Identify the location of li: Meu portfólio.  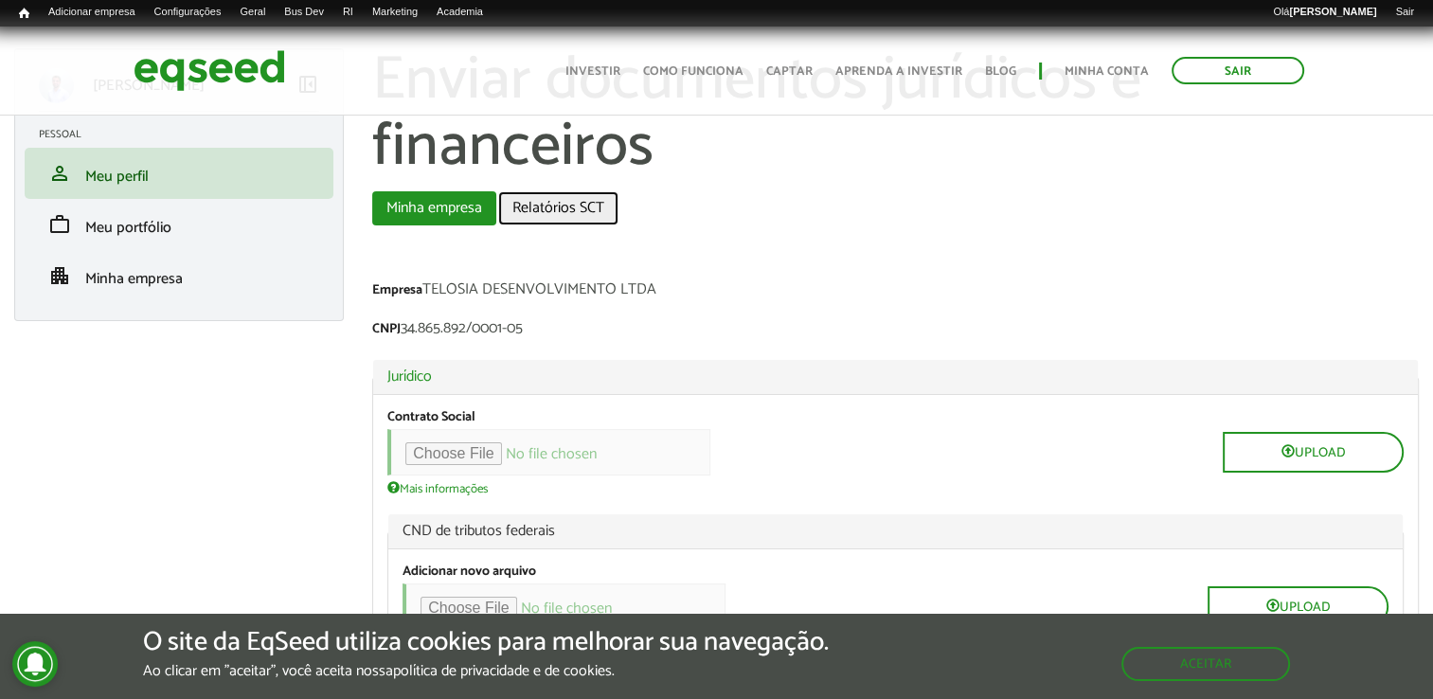
(179, 225).